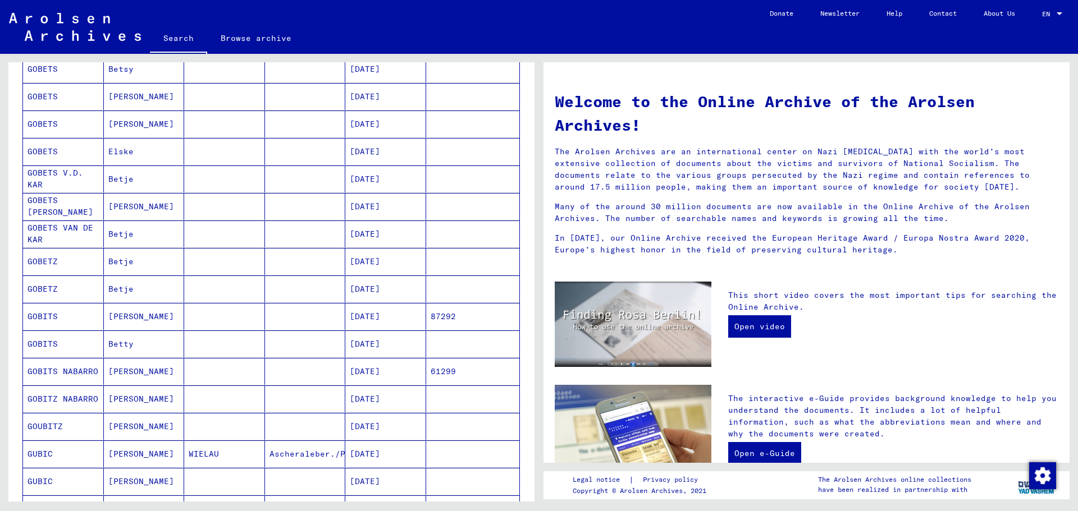  What do you see at coordinates (1042, 476) in the screenshot?
I see `img: Change consent` at bounding box center [1042, 476].